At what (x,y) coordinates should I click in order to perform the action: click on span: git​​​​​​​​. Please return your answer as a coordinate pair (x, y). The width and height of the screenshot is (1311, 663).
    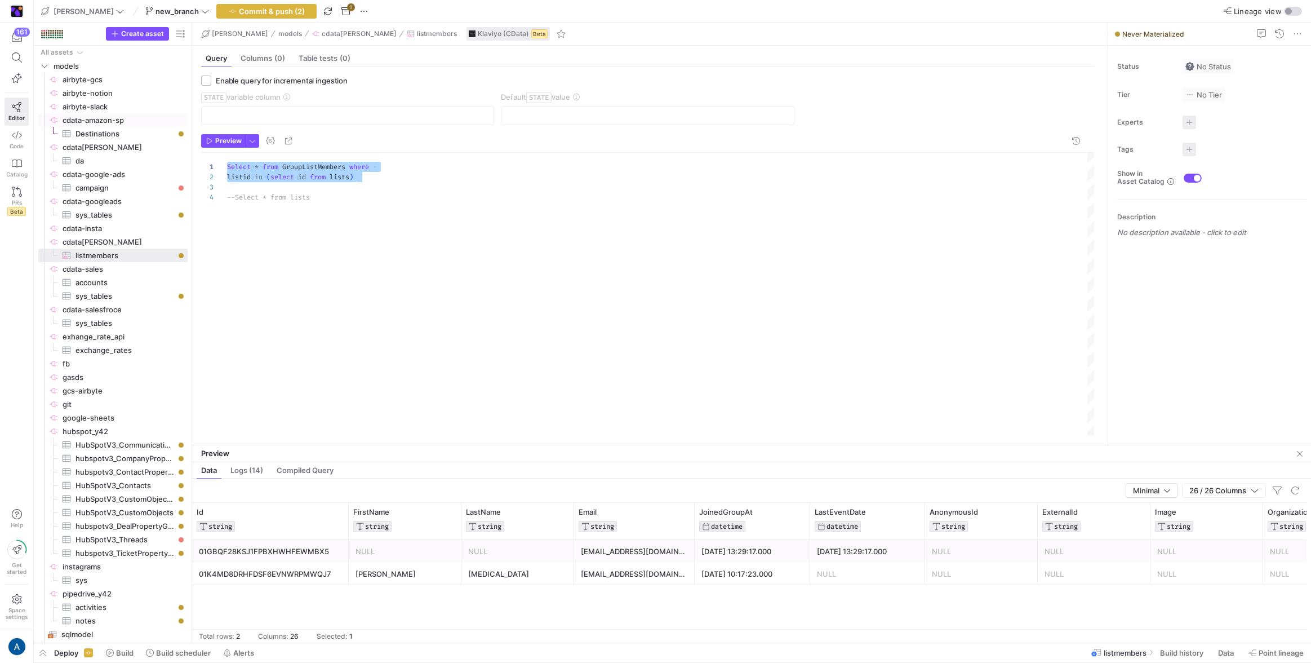
    Looking at the image, I should click on (124, 404).